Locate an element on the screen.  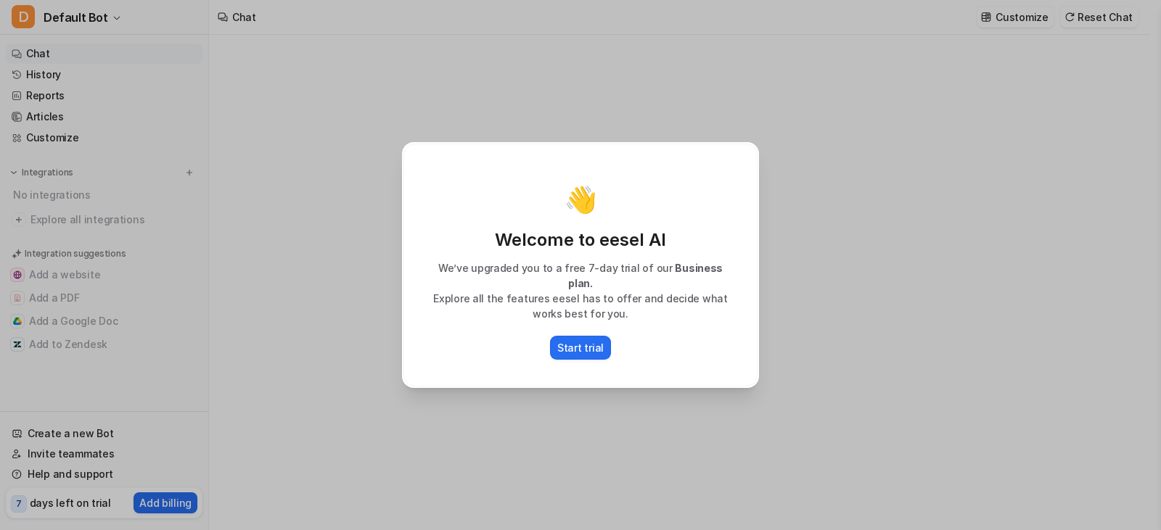
p: Welcome to eesel AI is located at coordinates (580, 240).